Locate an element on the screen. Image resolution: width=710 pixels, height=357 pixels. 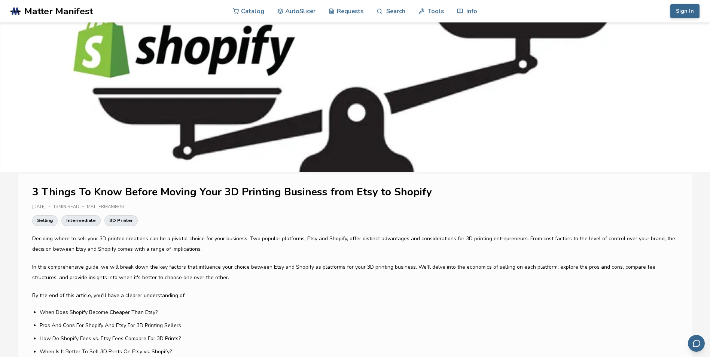
button: Send feedback via email is located at coordinates (697, 343).